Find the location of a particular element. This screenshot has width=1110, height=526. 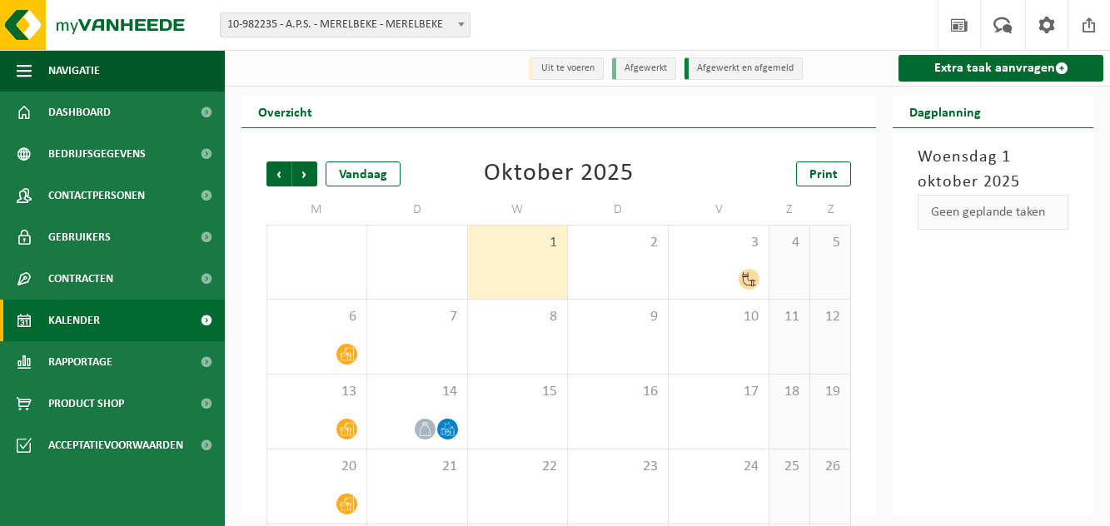

span: 25 is located at coordinates (790, 467).